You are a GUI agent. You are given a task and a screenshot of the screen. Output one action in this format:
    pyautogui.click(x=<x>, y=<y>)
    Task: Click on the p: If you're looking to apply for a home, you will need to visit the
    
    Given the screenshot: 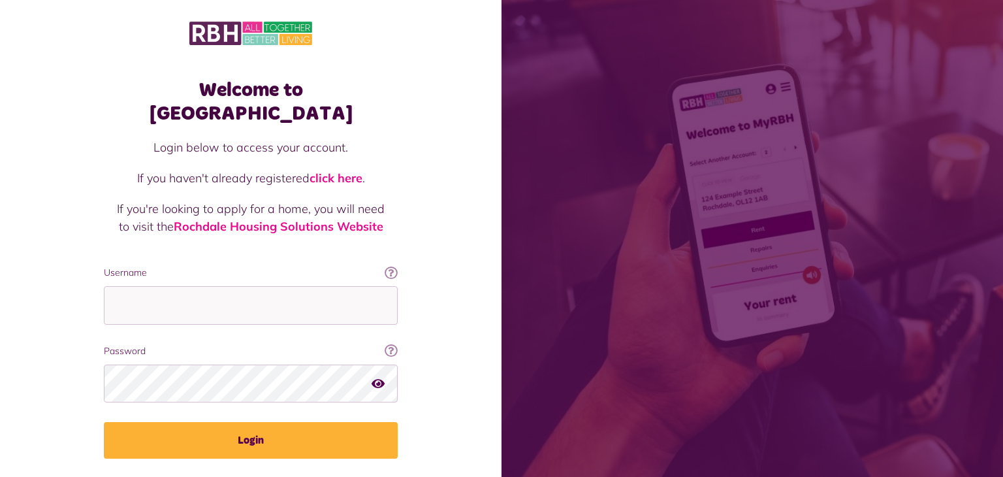 What is the action you would take?
    pyautogui.click(x=251, y=217)
    